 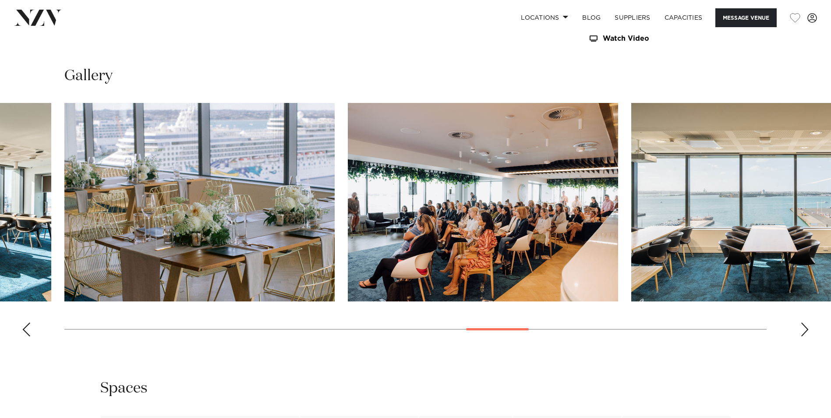 I want to click on button: Message Venue, so click(x=746, y=18).